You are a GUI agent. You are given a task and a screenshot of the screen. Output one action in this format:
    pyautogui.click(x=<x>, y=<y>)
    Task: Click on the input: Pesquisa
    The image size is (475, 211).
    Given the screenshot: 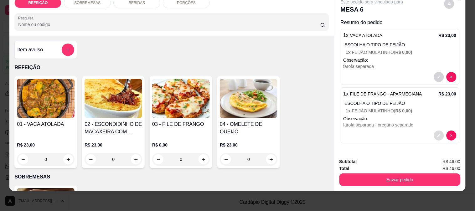 What is the action you would take?
    pyautogui.click(x=169, y=24)
    